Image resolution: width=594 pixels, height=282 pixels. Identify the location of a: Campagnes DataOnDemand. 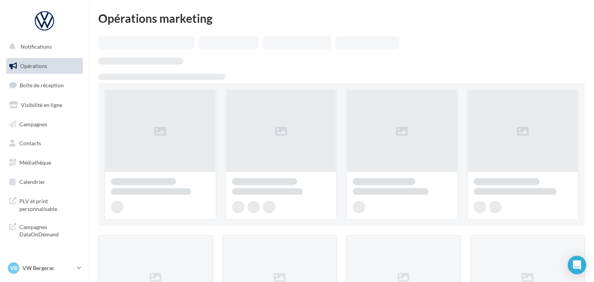
(44, 230).